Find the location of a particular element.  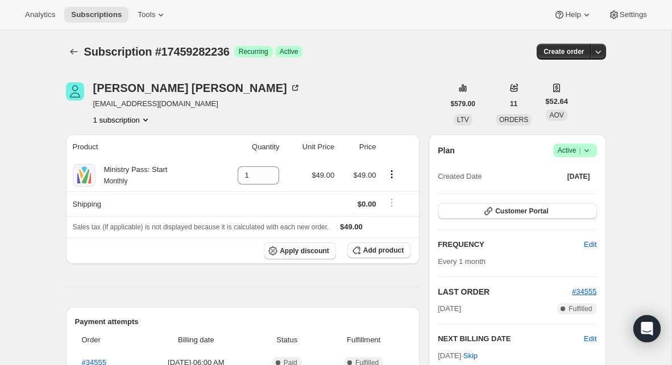

span: Tools is located at coordinates (146, 15).